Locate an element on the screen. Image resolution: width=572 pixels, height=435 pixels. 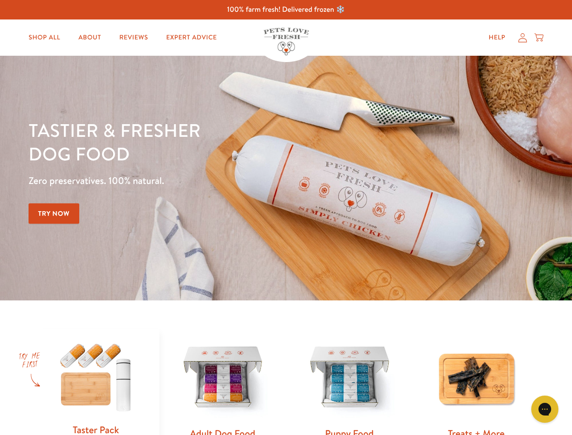
a: Shop All is located at coordinates (44, 38).